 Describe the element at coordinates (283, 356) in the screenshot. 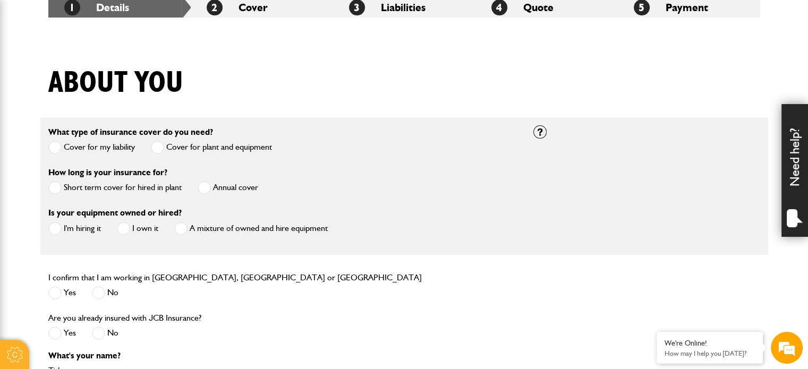

I see `p: What's your name?` at that location.